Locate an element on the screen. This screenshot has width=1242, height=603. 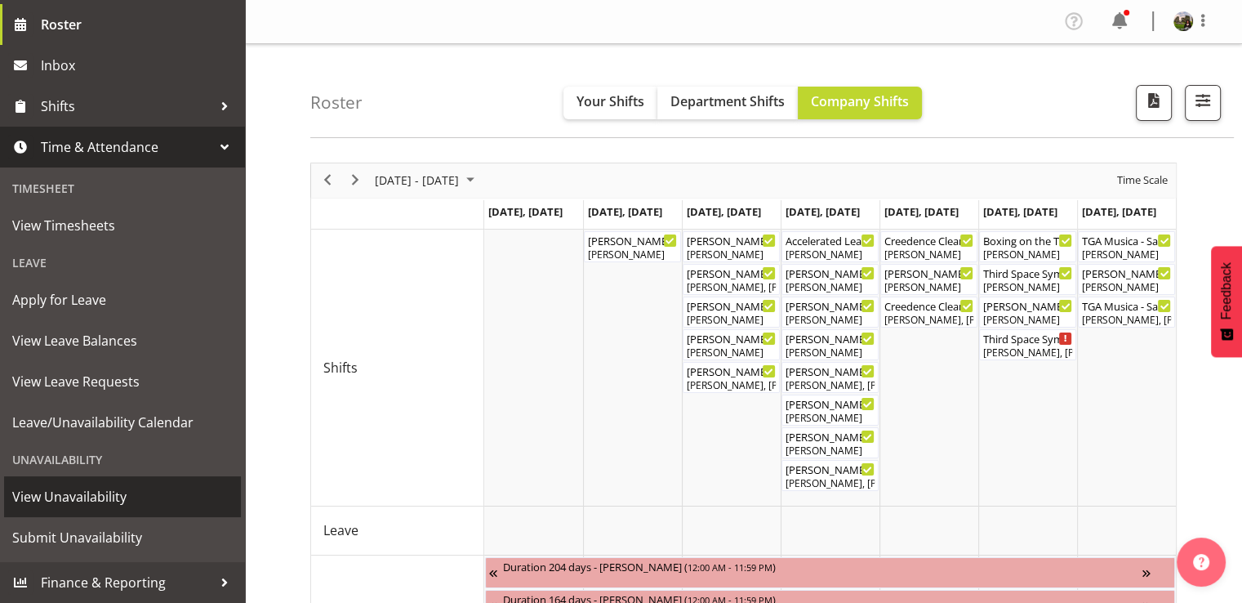
a: Leave/Unavailability Calendar is located at coordinates (122, 422).